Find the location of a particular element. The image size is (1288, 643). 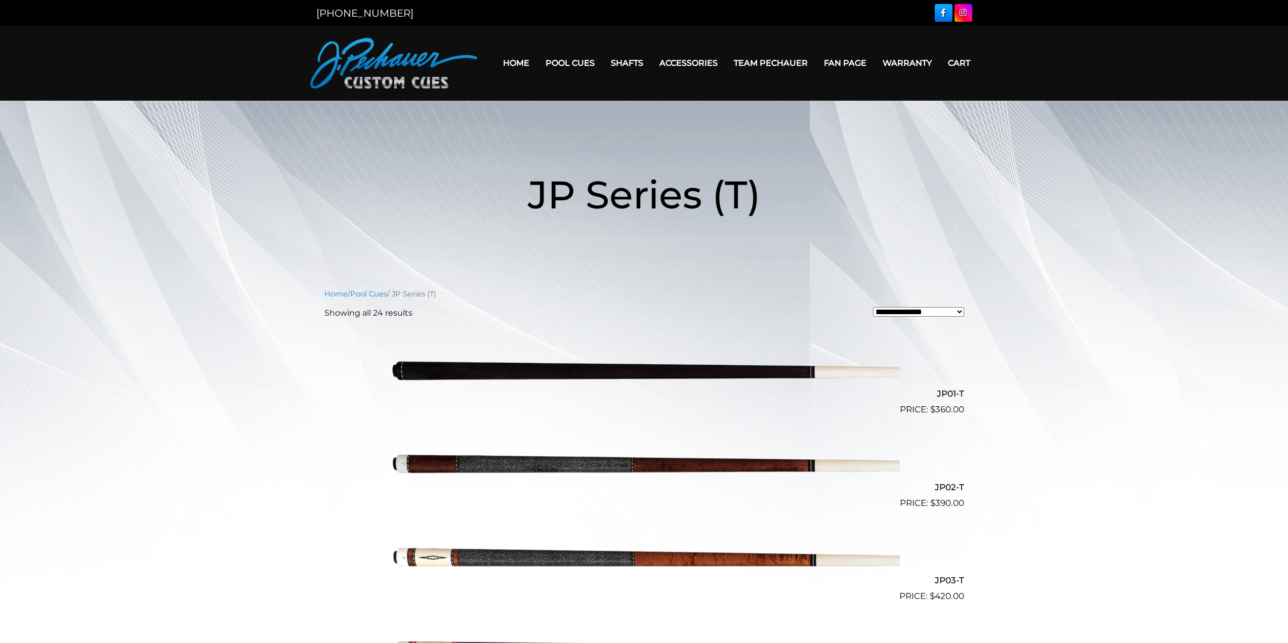

a: Fan Page is located at coordinates (845, 63).